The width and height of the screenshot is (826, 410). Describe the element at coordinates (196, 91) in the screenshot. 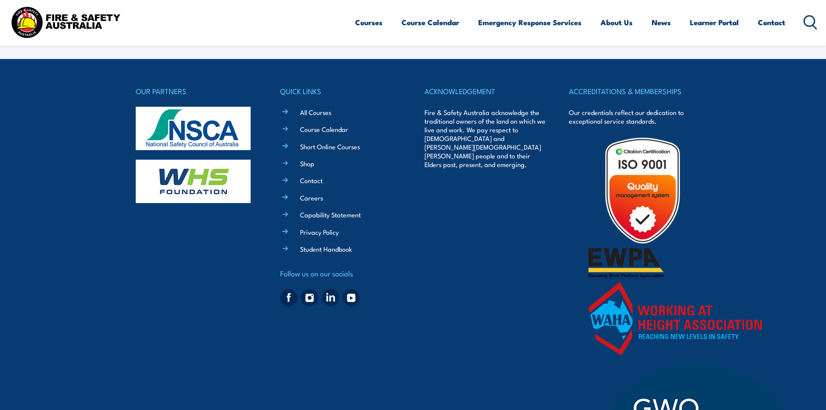

I see `h4: OUR PARTNERS` at that location.